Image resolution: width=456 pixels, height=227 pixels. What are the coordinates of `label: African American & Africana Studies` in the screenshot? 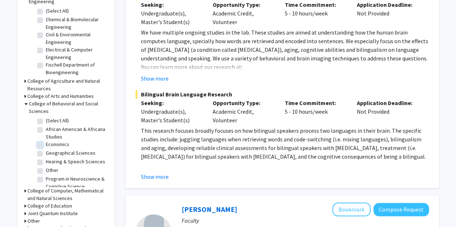 It's located at (76, 133).